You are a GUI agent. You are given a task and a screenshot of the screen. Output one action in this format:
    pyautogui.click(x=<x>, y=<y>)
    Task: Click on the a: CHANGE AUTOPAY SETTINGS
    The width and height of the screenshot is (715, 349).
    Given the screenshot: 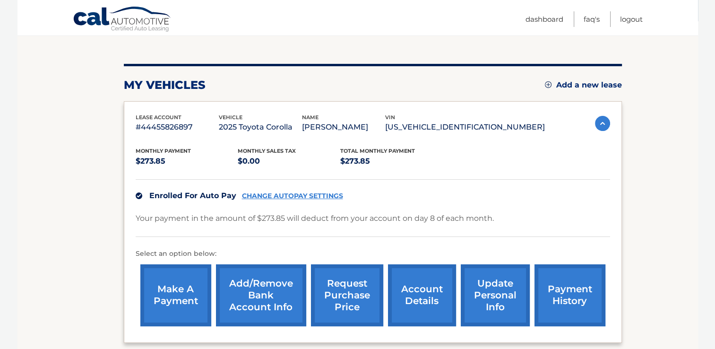 What is the action you would take?
    pyautogui.click(x=293, y=196)
    